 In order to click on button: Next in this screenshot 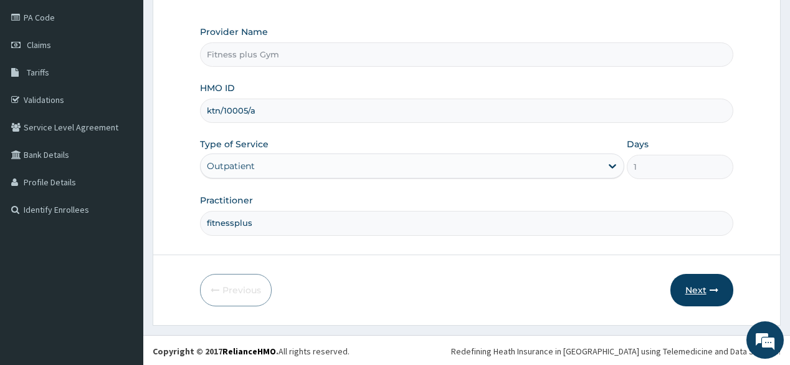, I will do `click(702, 290)`.